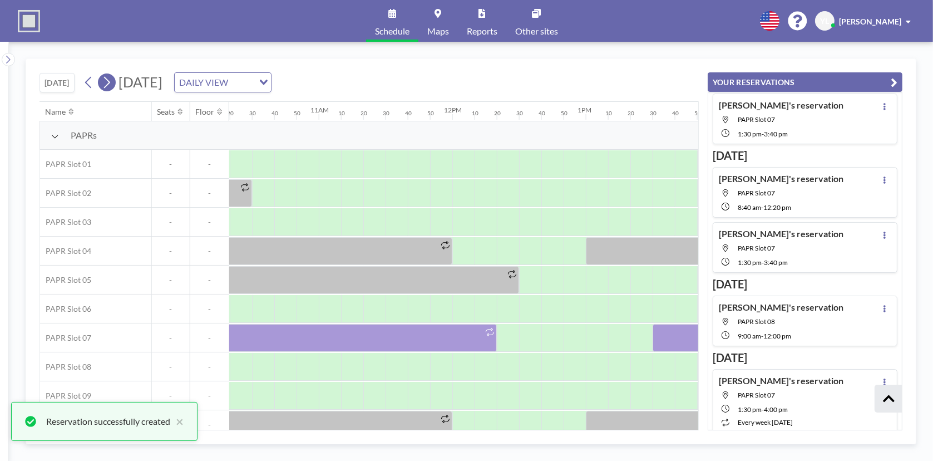 This screenshot has height=461, width=933. What do you see at coordinates (66, 280) in the screenshot?
I see `span: PAPR Slot 05` at bounding box center [66, 280].